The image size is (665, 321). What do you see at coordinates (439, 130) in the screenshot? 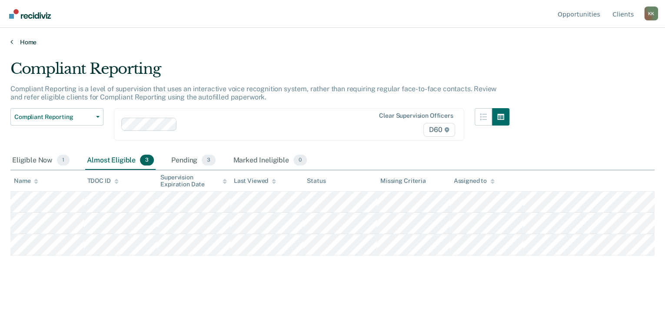
I see `span: D60` at bounding box center [439, 130].